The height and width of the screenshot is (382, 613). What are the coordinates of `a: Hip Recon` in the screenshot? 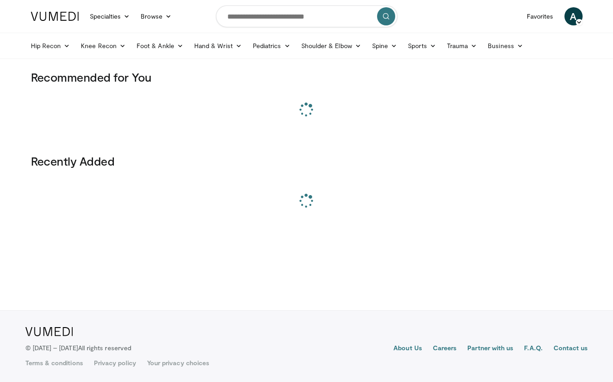 It's located at (50, 46).